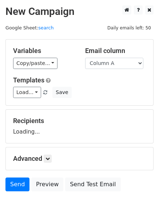 The height and width of the screenshot is (212, 159). What do you see at coordinates (47, 185) in the screenshot?
I see `a: Preview` at bounding box center [47, 185].